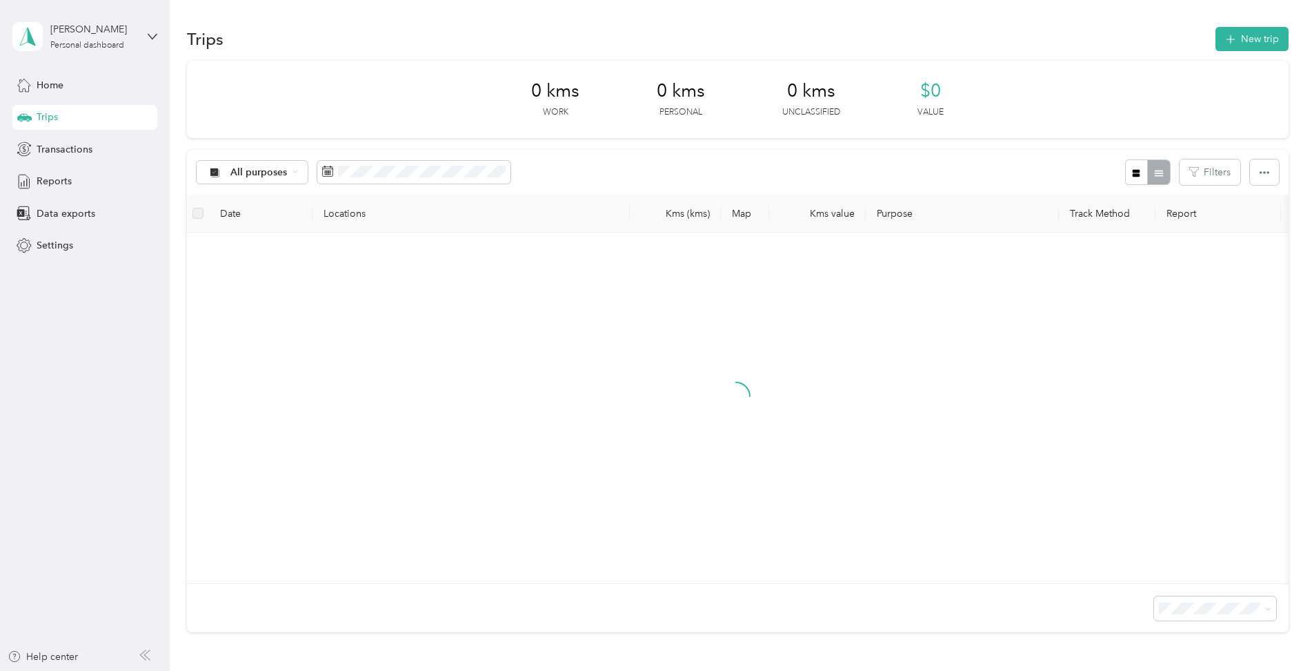 The height and width of the screenshot is (671, 1312). What do you see at coordinates (261, 213) in the screenshot?
I see `th: Date` at bounding box center [261, 213].